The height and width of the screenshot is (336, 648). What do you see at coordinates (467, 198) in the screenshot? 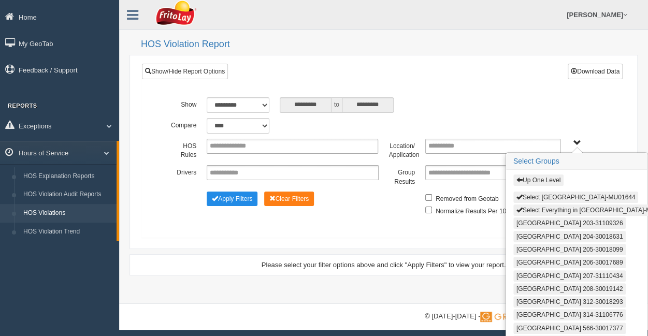
I see `label: Removed from Geotab` at bounding box center [467, 198].